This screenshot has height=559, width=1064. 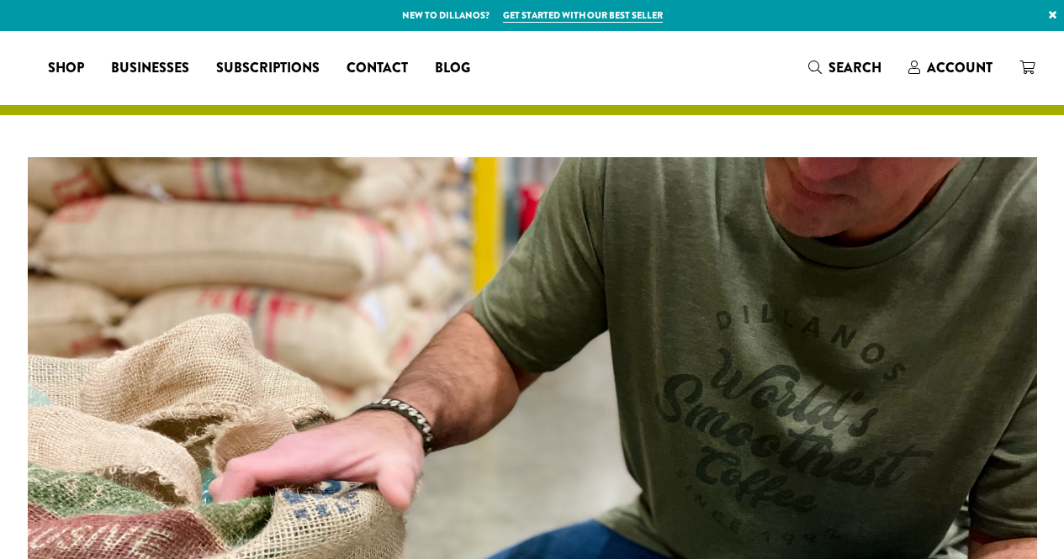 I want to click on a: Search, so click(x=844, y=67).